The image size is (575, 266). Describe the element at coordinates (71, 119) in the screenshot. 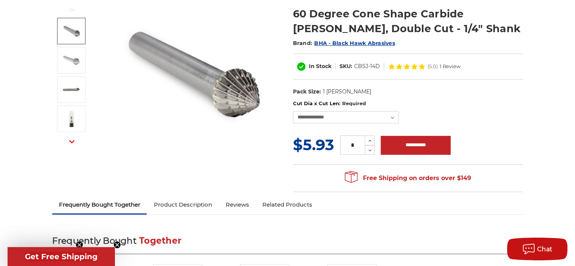

I see `img: 1/4" 60 degree cone double cut carbide bur` at that location.